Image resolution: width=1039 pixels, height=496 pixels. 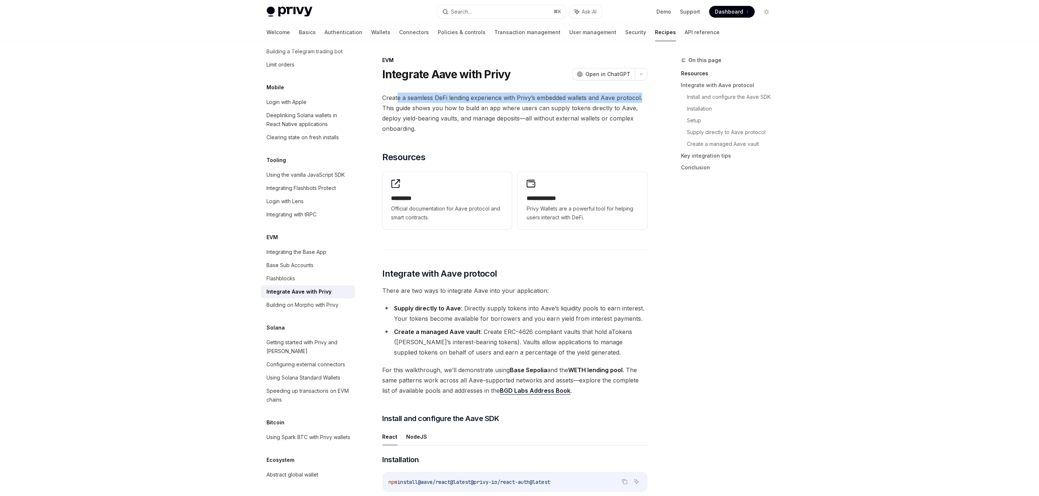 What do you see at coordinates (285, 201) in the screenshot?
I see `div: Login with Lens` at bounding box center [285, 201].